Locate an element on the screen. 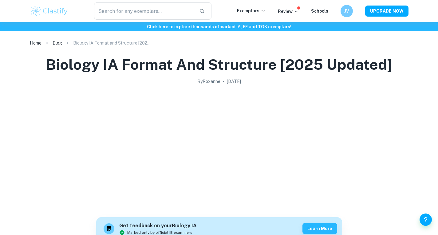  img: Biology IA Format and Structure [2025 updated] cover image is located at coordinates (219, 149).